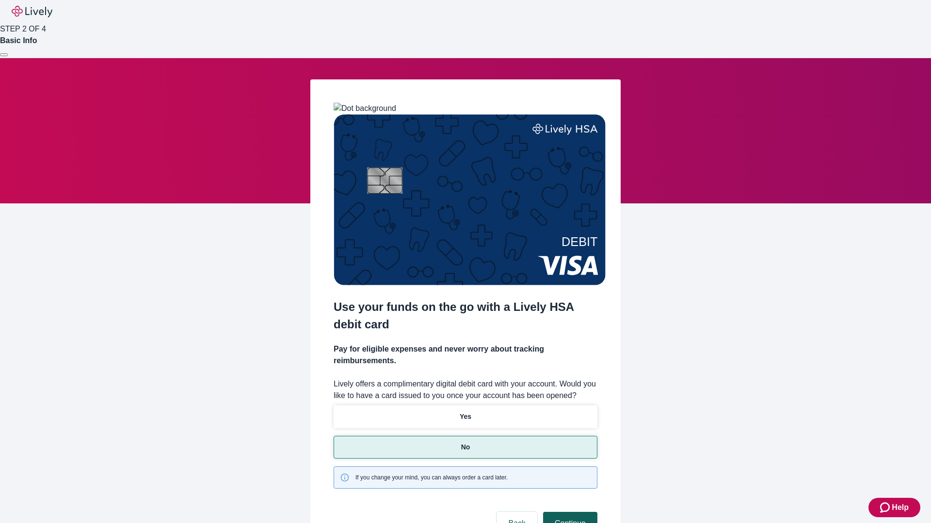 The image size is (931, 523). I want to click on p: No, so click(465, 447).